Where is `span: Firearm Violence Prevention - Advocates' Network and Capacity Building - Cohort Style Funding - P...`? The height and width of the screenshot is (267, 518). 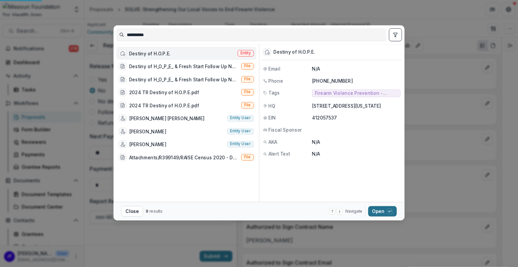 span: Firearm Violence Prevention - Advocates' Network and Capacity Building - Cohort Style Funding - P... is located at coordinates (356, 93).